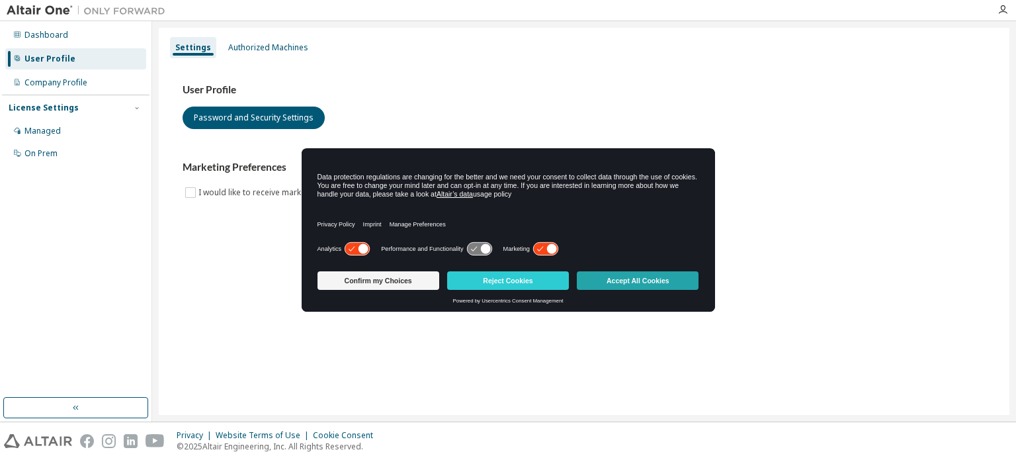 The width and height of the screenshot is (1016, 460). Describe the element at coordinates (155, 441) in the screenshot. I see `img: youtube.svg` at that location.